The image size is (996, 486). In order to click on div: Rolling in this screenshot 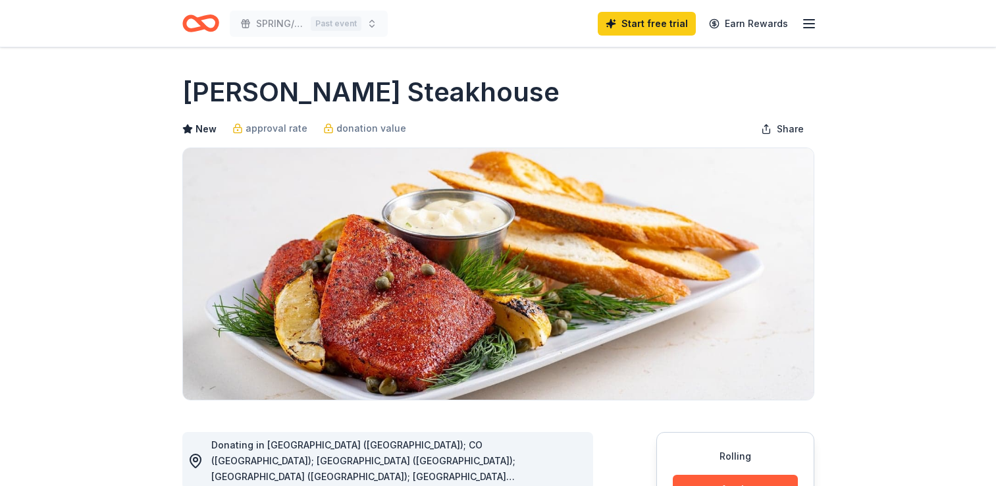, I will do `click(735, 456)`.